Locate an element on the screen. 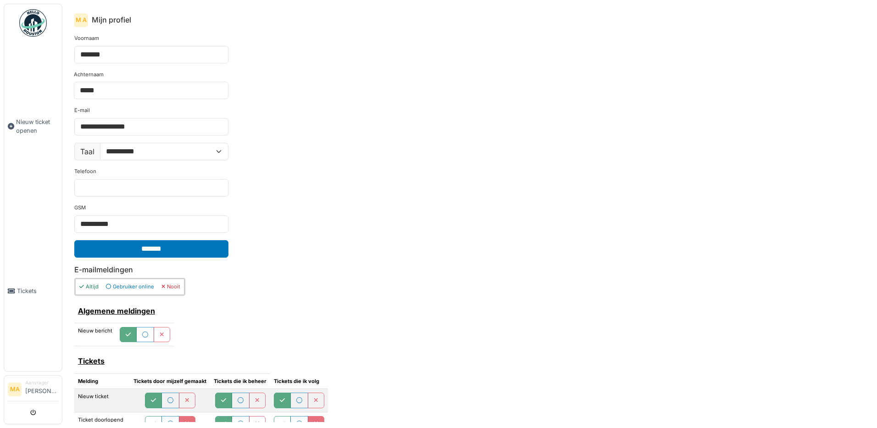 The width and height of the screenshot is (877, 428). a: Nieuw ticket openen is located at coordinates (33, 126).